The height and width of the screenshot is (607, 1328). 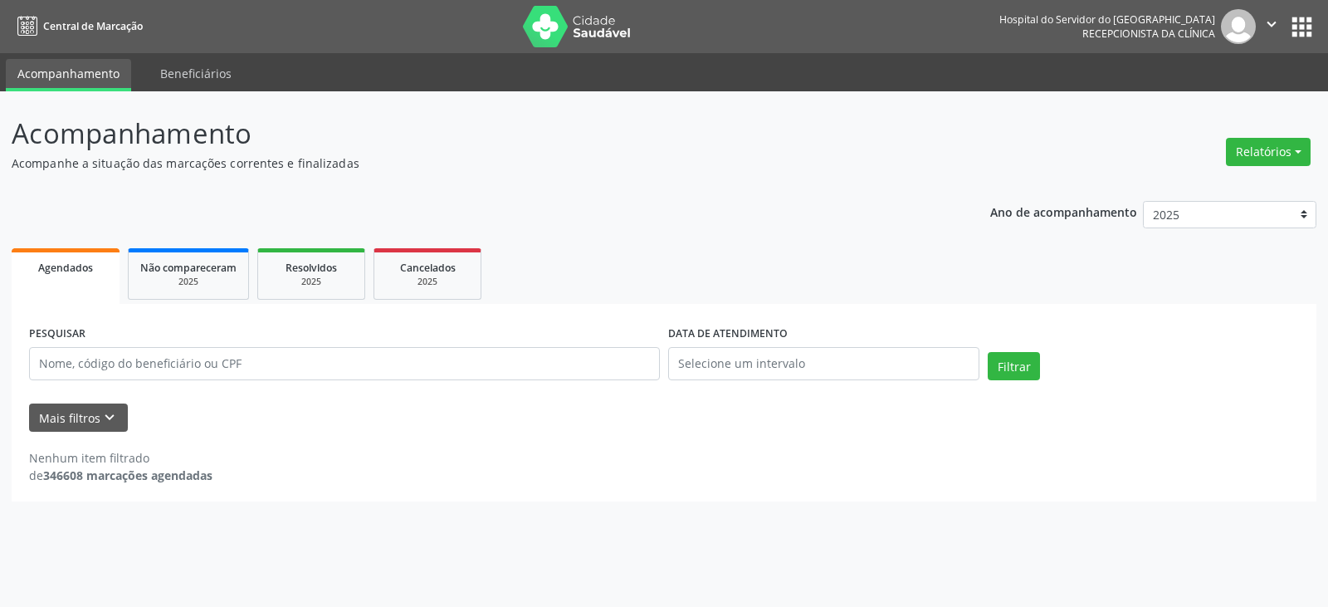 I want to click on p: Acompanhe a situação das marcações correntes e finalizadas, so click(x=468, y=163).